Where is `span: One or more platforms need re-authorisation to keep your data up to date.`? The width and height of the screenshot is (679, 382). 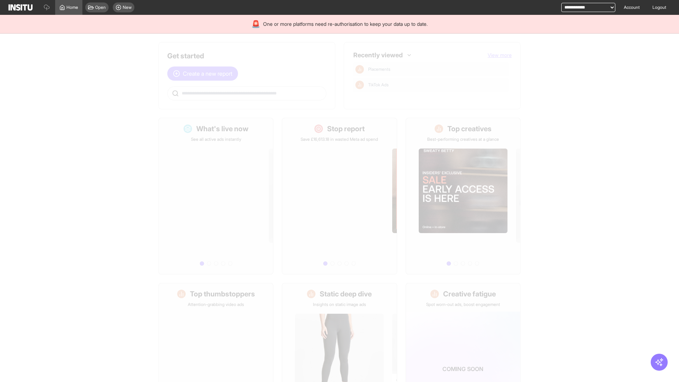 span: One or more platforms need re-authorisation to keep your data up to date. is located at coordinates (345, 24).